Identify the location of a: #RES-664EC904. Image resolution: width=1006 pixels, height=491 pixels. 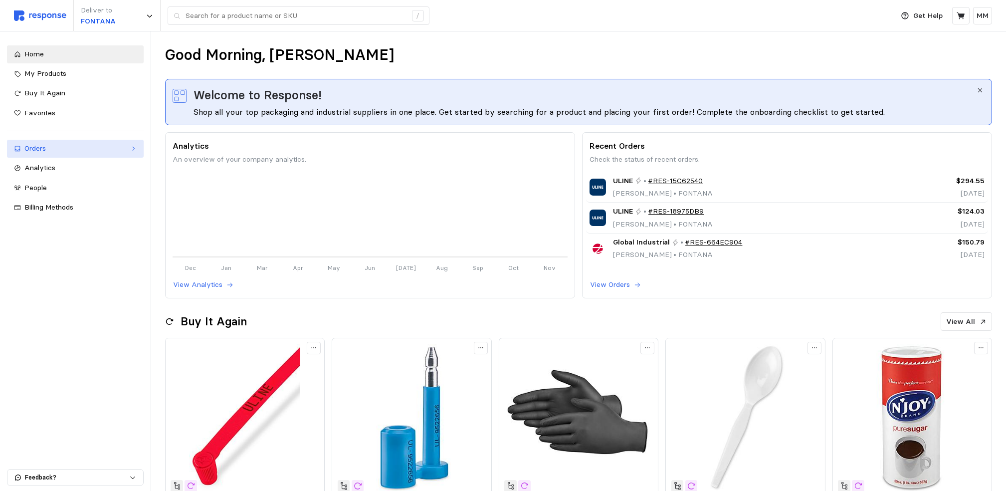
(714, 242).